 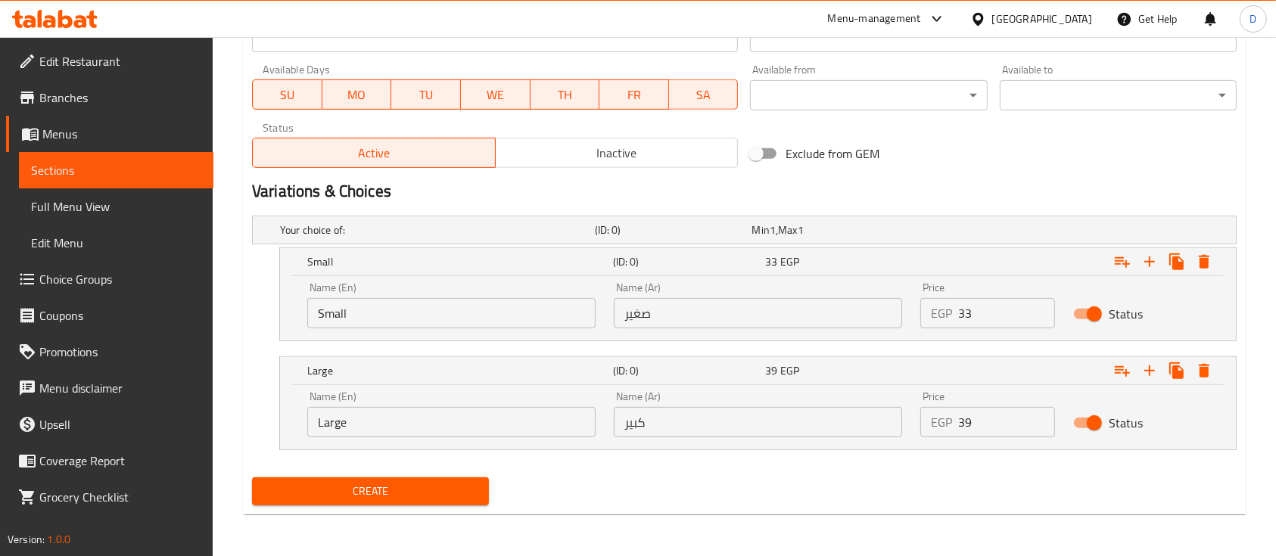 I want to click on span: Min, so click(x=760, y=230).